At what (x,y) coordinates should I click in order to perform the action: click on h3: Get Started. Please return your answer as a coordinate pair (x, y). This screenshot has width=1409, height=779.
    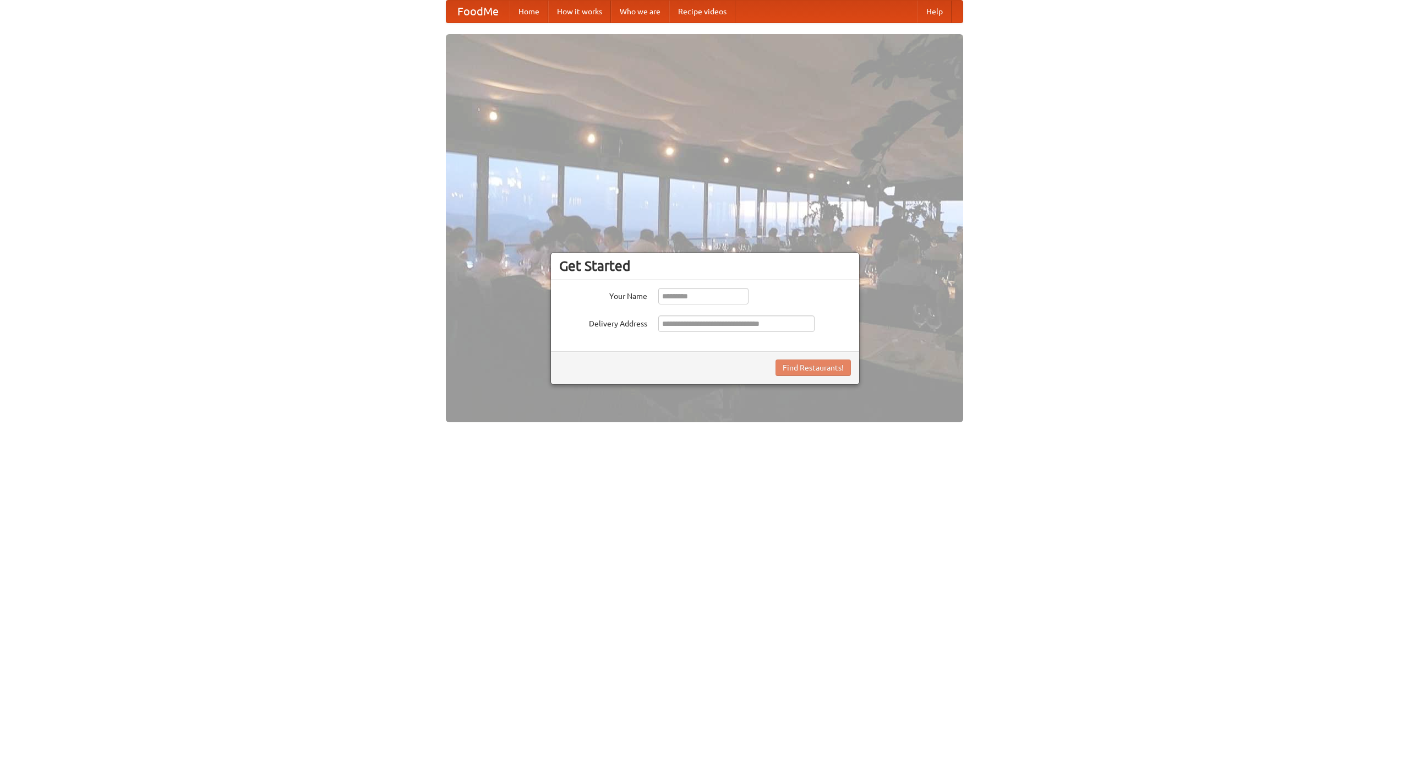
    Looking at the image, I should click on (705, 266).